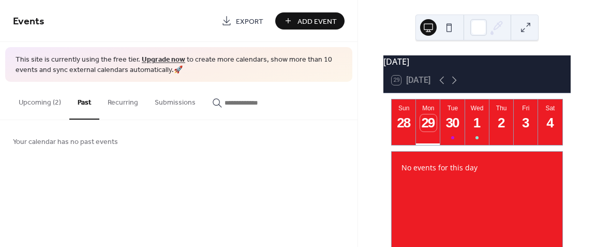  Describe the element at coordinates (317, 21) in the screenshot. I see `span: Add Event` at that location.